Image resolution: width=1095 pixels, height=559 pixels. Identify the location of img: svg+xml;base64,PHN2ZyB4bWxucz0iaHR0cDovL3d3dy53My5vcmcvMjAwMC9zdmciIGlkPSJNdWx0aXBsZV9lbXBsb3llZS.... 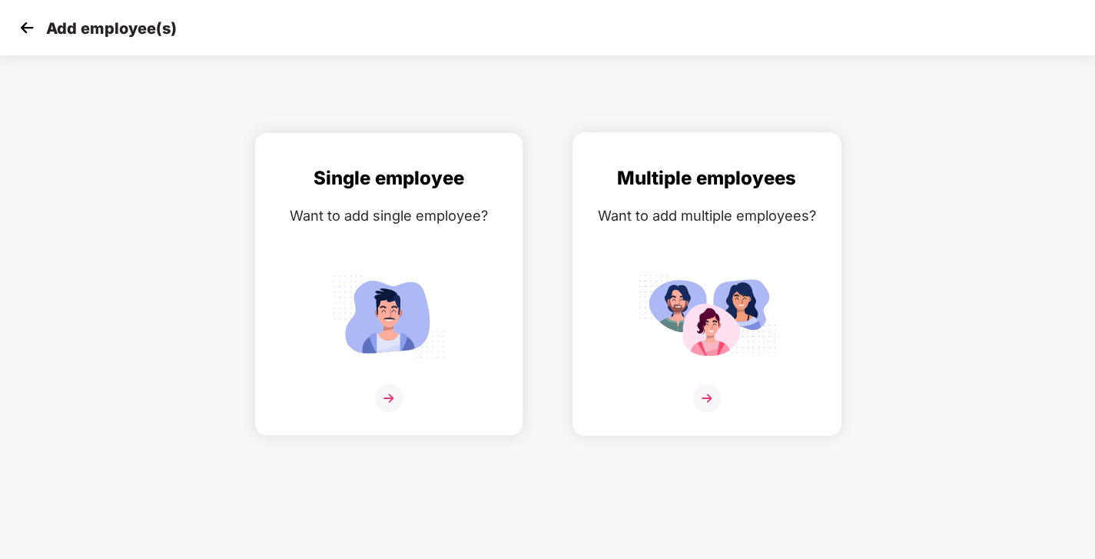
(707, 316).